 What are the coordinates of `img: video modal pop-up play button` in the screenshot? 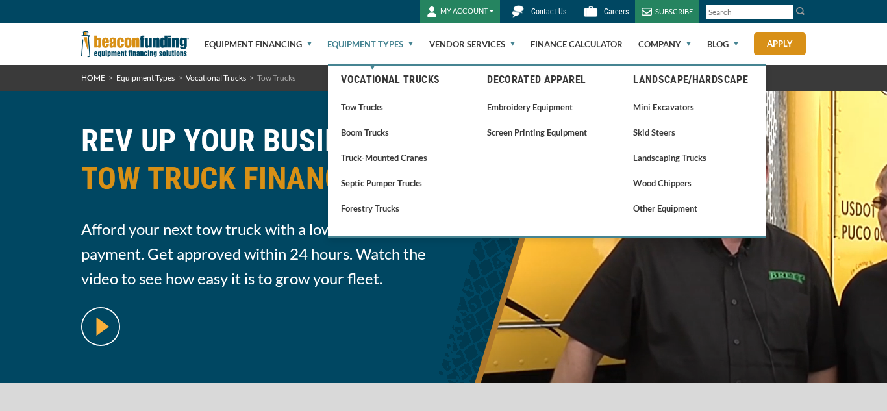 It's located at (101, 327).